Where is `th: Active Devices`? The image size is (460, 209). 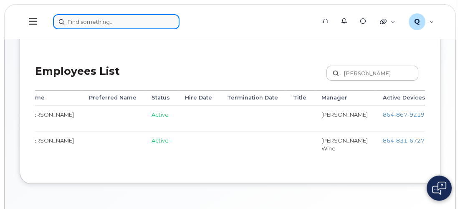
th: Active Devices is located at coordinates (404, 98).